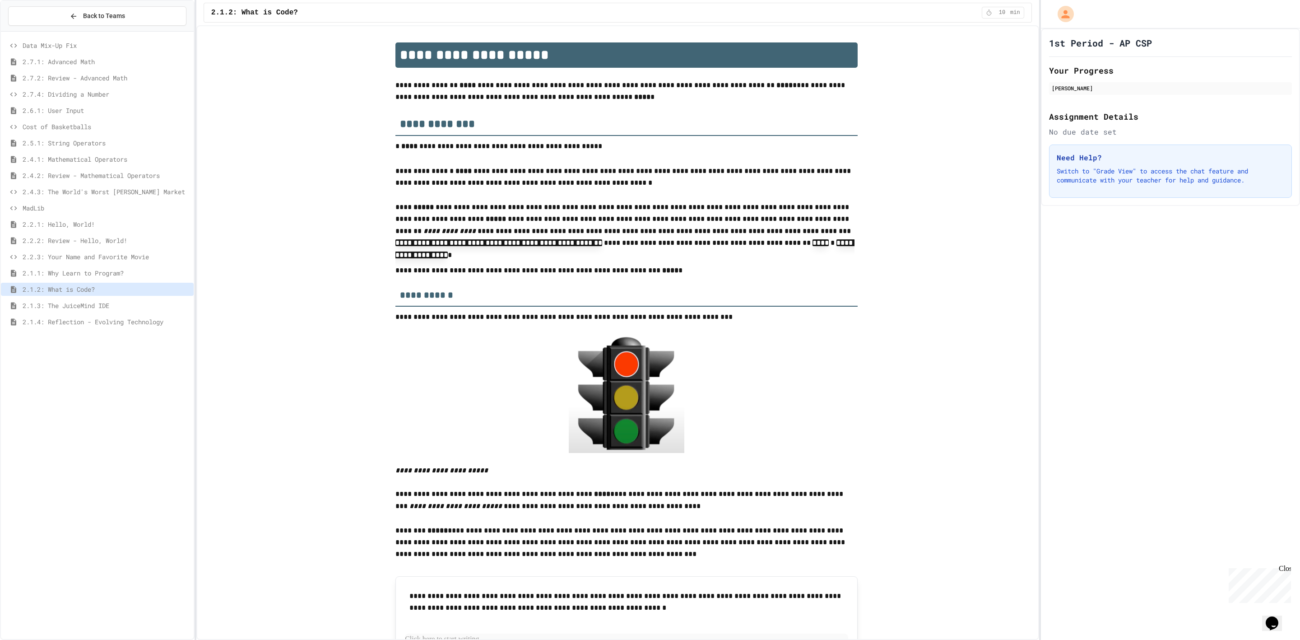 The width and height of the screenshot is (1300, 640). I want to click on span: 2.1.3: The JuiceMind IDE, so click(106, 305).